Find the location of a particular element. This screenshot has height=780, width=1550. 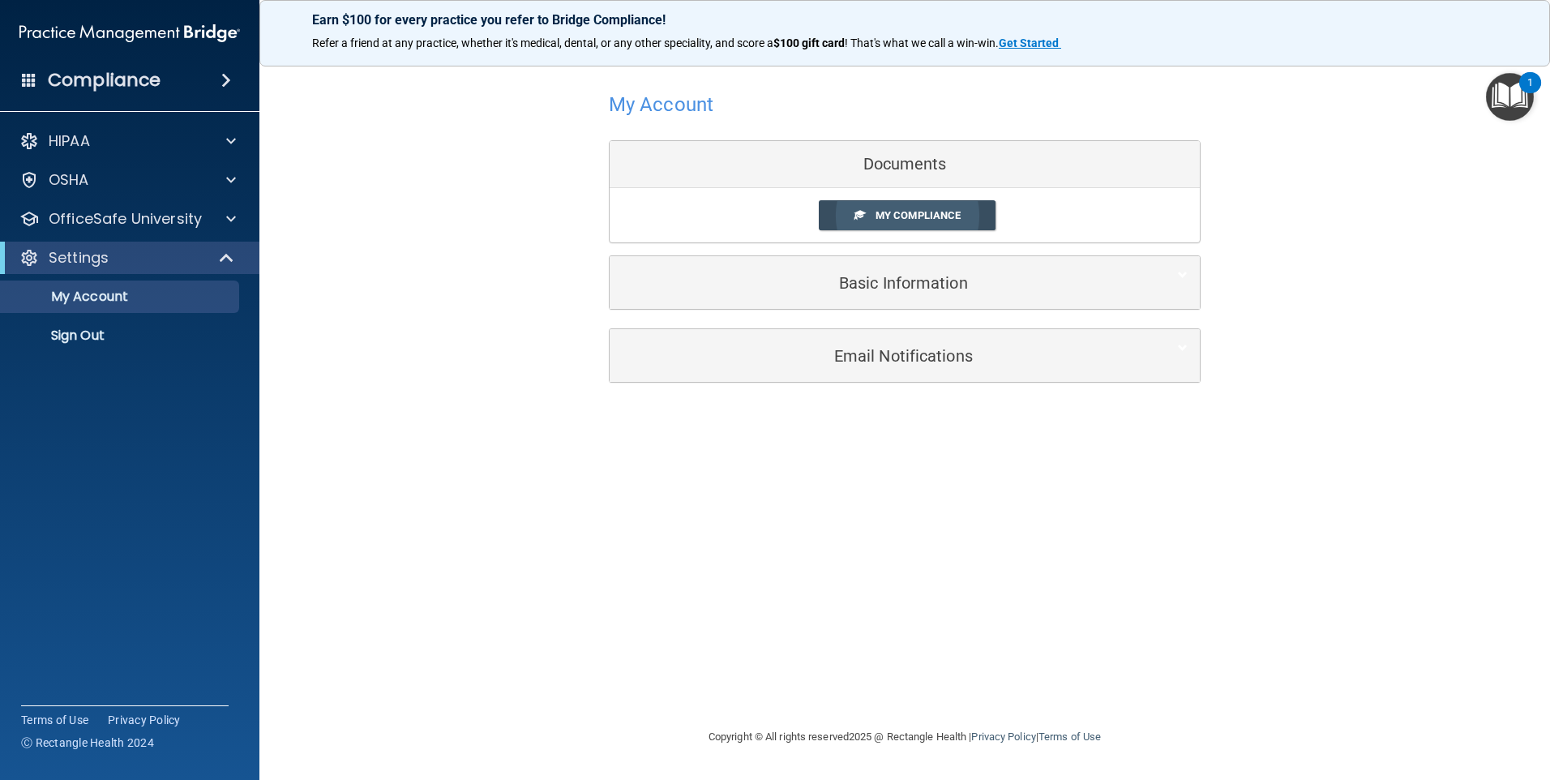

p: Earn $100 for every practice you refer to Bridge Compliance! is located at coordinates (905, 19).